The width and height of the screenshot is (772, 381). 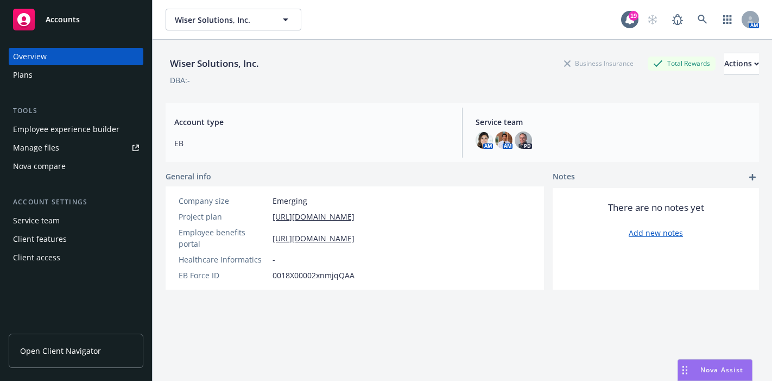 I want to click on div: Overview, so click(x=30, y=56).